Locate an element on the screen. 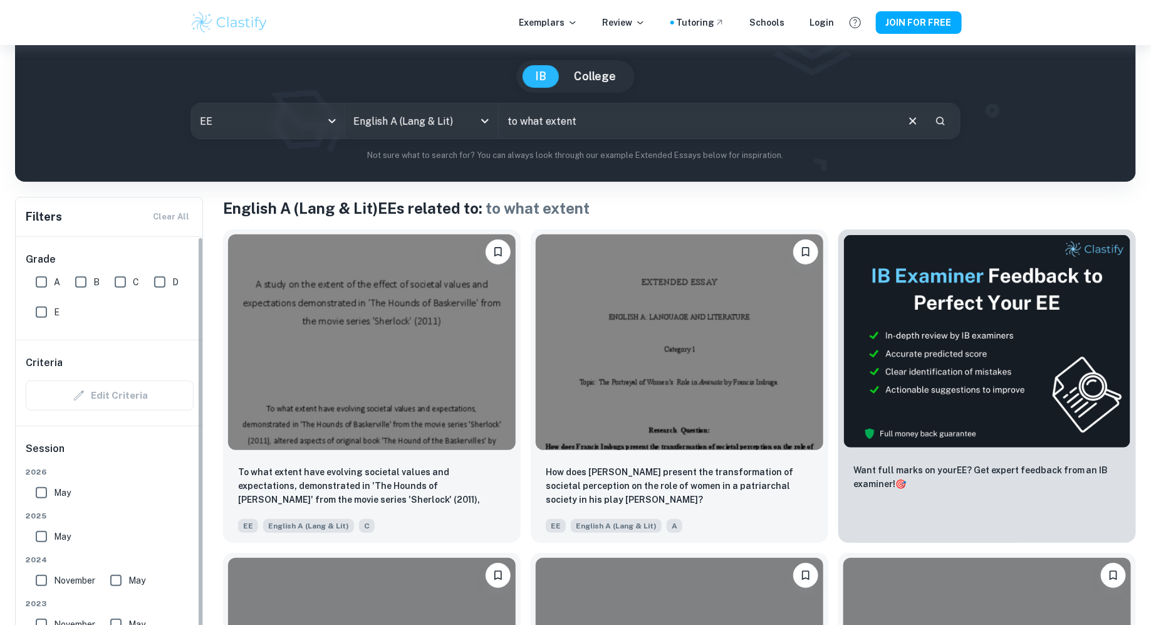 The width and height of the screenshot is (1151, 625). span: E is located at coordinates (56, 312).